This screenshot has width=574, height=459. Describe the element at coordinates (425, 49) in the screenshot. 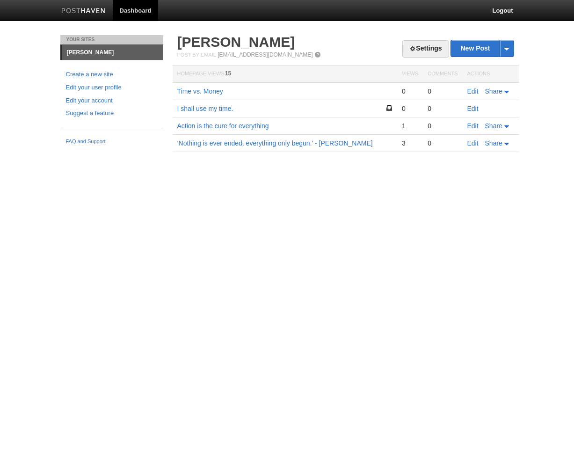

I see `a: Settings` at that location.